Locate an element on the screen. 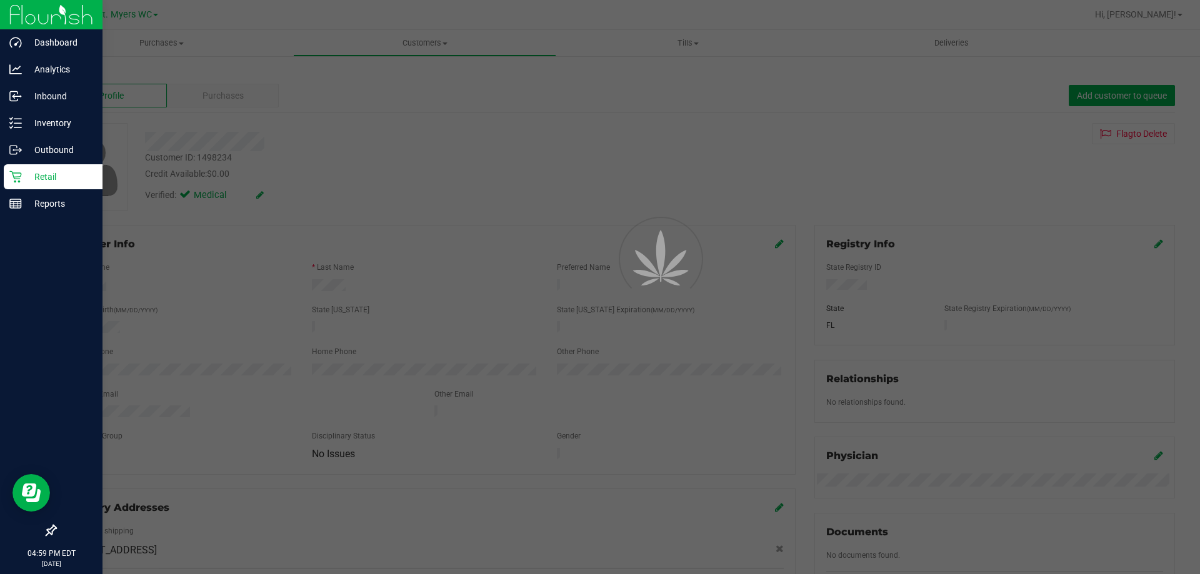 The image size is (1200, 574). p: Reports is located at coordinates (59, 204).